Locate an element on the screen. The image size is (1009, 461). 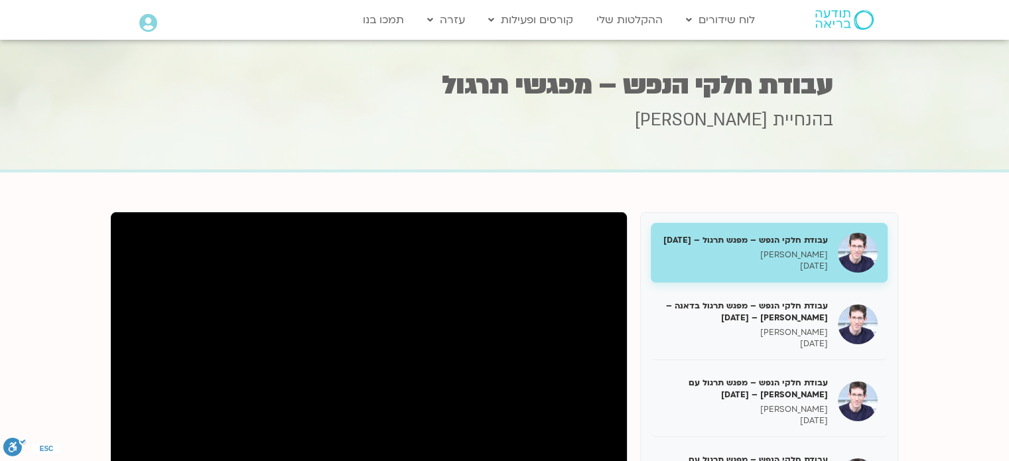
img: עבודת חלקי הנפש – מפגש תרגול בדאנה – ערן טייכר – 1/4/25 is located at coordinates (858, 324).